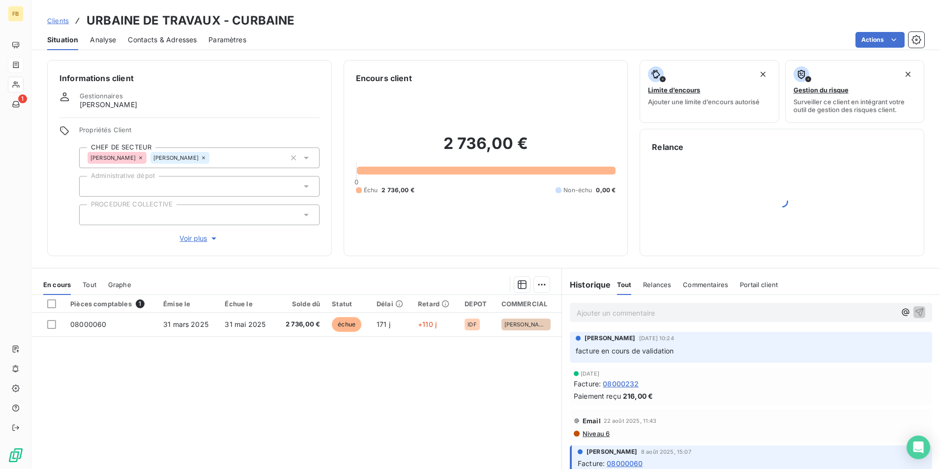 This screenshot has width=940, height=469. Describe the element at coordinates (199, 133) in the screenshot. I see `span: Propriétés Client` at that location.